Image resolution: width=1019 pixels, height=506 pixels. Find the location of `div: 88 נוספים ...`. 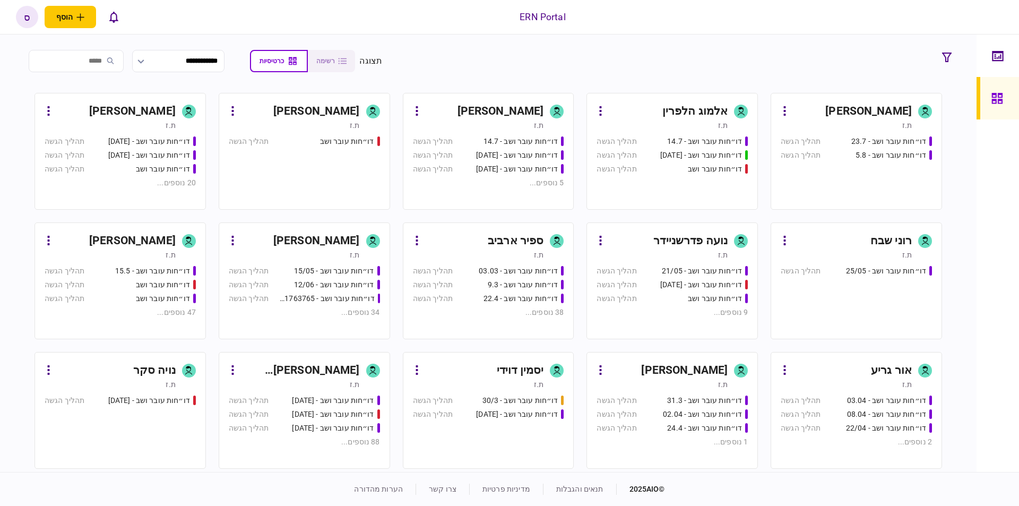

div: 88 נוספים ... is located at coordinates (304, 441).